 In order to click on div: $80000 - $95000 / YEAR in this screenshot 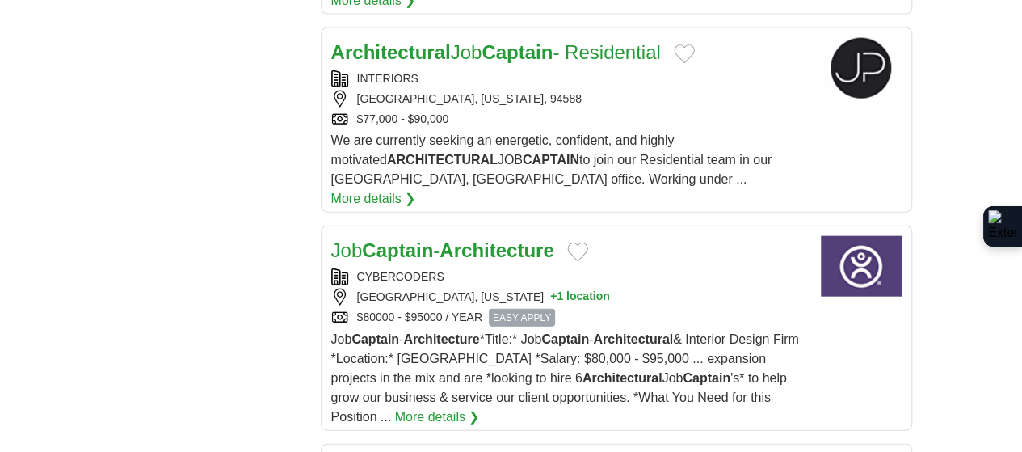, I will do `click(569, 317)`.